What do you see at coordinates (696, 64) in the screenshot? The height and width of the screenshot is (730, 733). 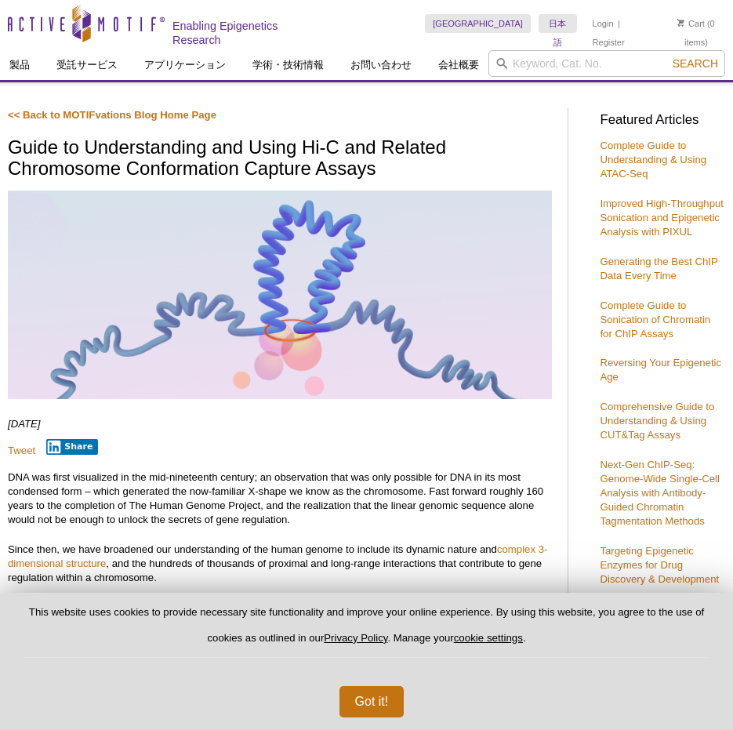 I see `span: Search` at bounding box center [696, 64].